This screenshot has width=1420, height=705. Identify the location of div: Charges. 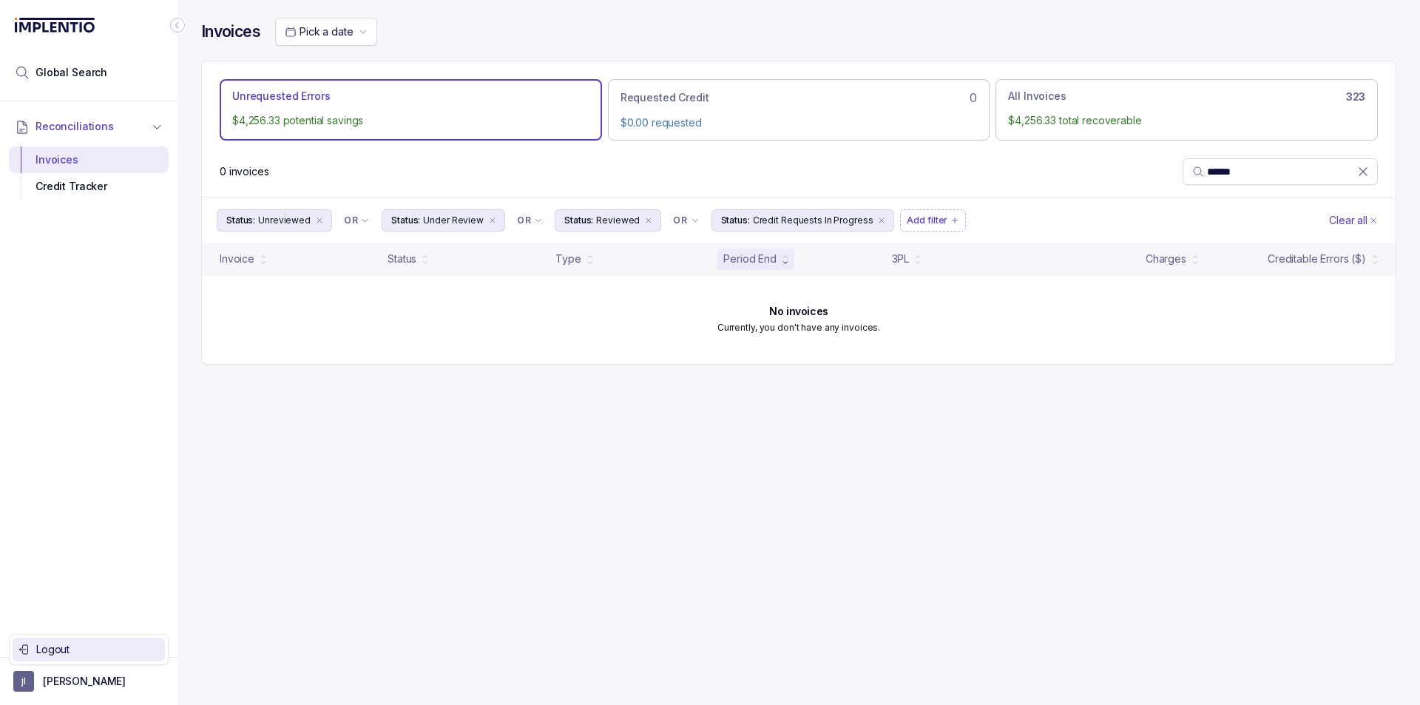
(1166, 259).